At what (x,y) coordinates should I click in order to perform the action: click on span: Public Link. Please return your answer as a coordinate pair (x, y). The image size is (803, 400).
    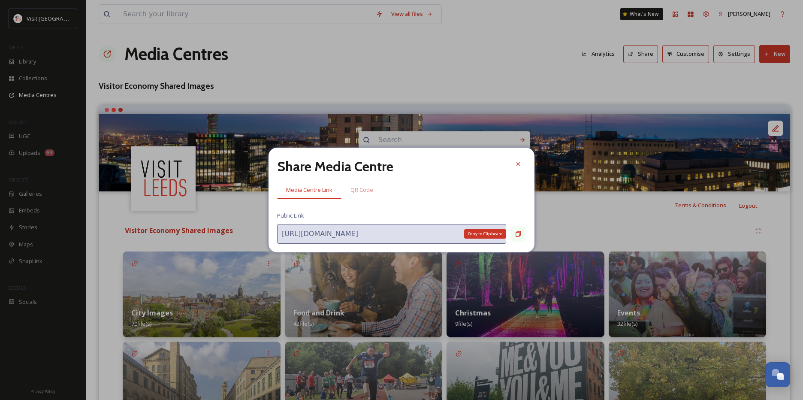
    Looking at the image, I should click on (291, 215).